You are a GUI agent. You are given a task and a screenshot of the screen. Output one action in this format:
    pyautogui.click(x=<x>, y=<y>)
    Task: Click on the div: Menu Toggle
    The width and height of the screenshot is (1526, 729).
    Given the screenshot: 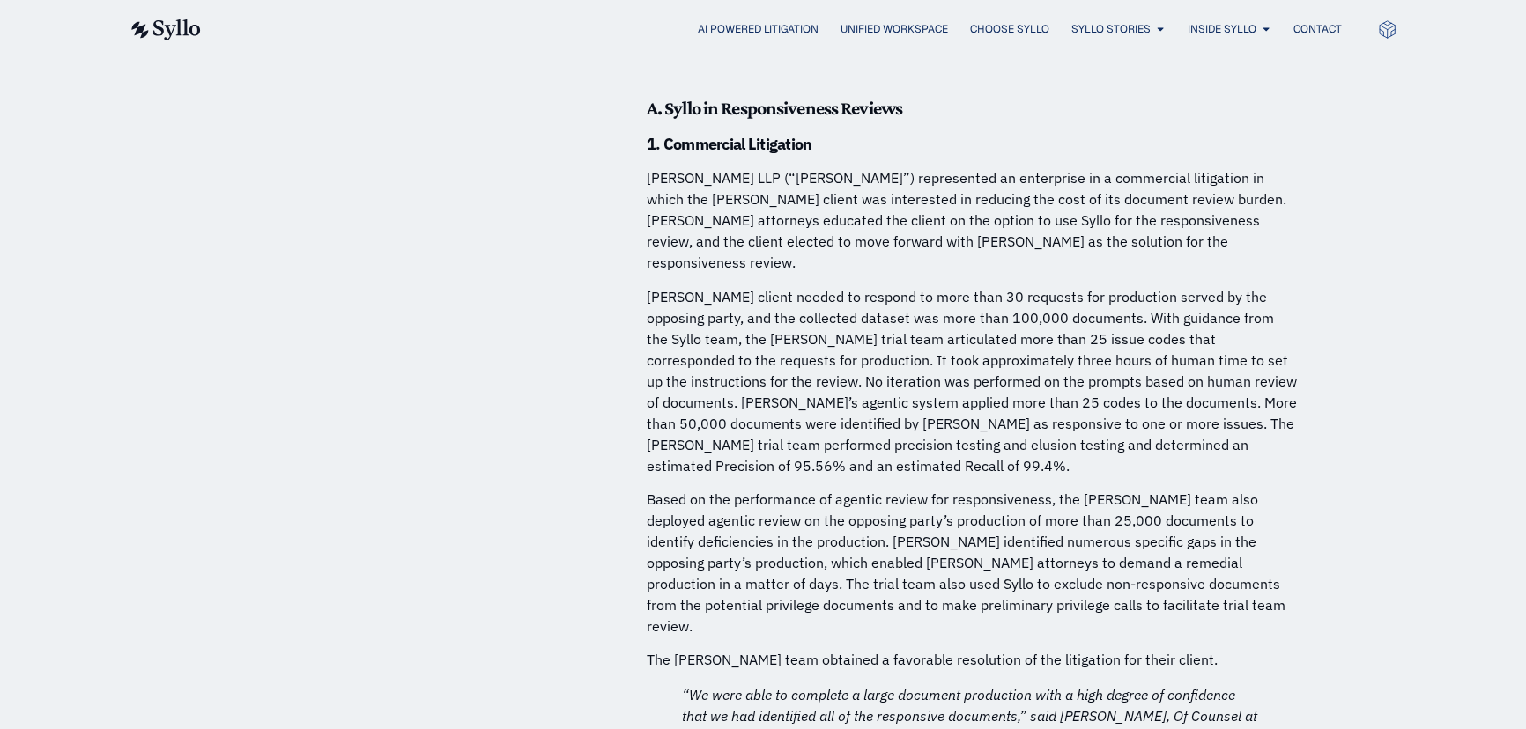 What is the action you would take?
    pyautogui.click(x=789, y=29)
    